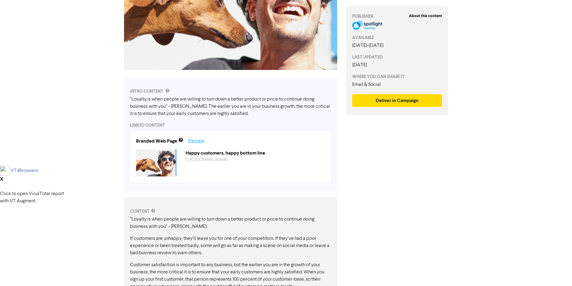 This screenshot has height=286, width=572. What do you see at coordinates (231, 211) in the screenshot?
I see `div: CONTENT` at bounding box center [231, 211].